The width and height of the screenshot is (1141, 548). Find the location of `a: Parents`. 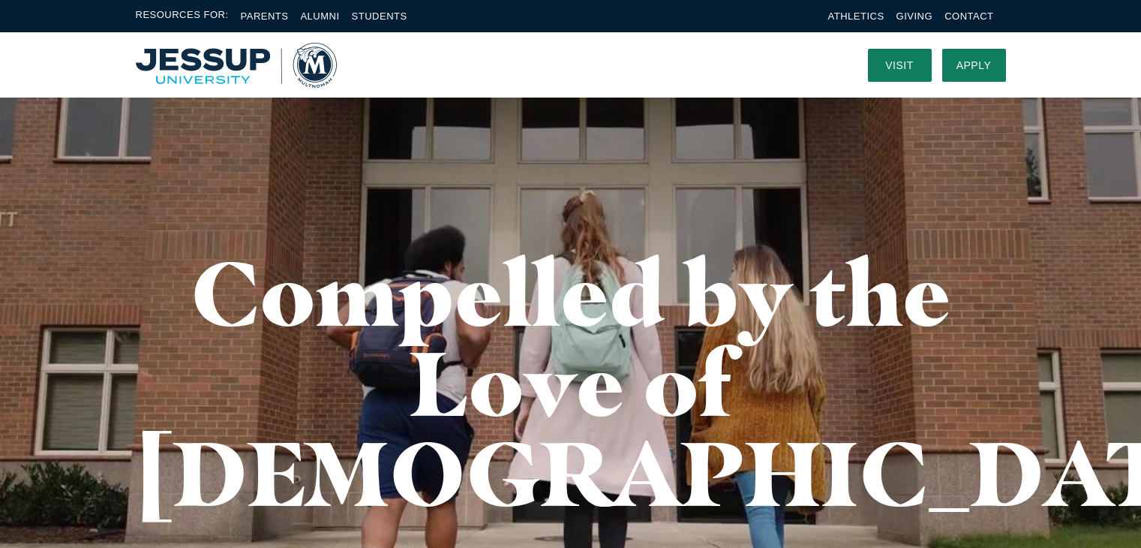

a: Parents is located at coordinates (265, 16).